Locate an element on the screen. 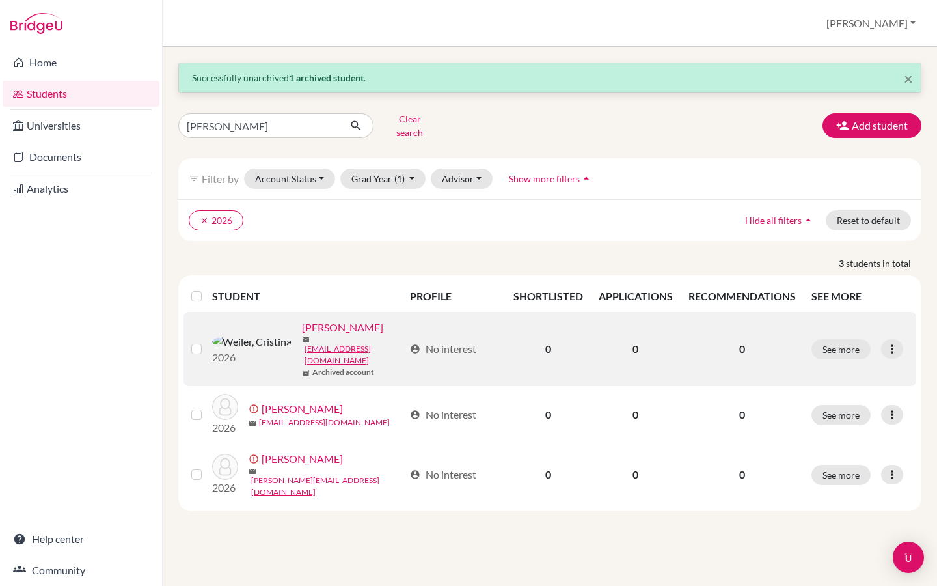 The image size is (937, 586). span: students in total is located at coordinates (884, 263).